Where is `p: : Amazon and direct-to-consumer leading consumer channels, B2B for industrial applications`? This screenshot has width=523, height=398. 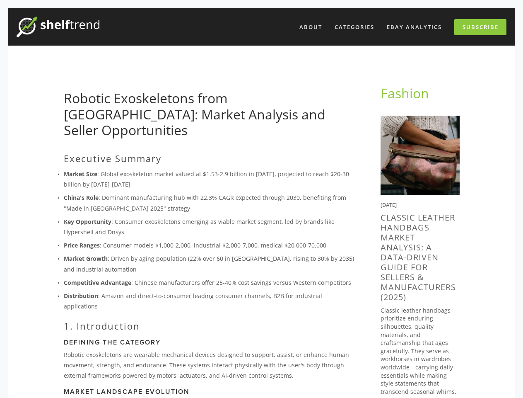 p: : Amazon and direct-to-consumer leading consumer channels, B2B for industrial applications is located at coordinates (209, 301).